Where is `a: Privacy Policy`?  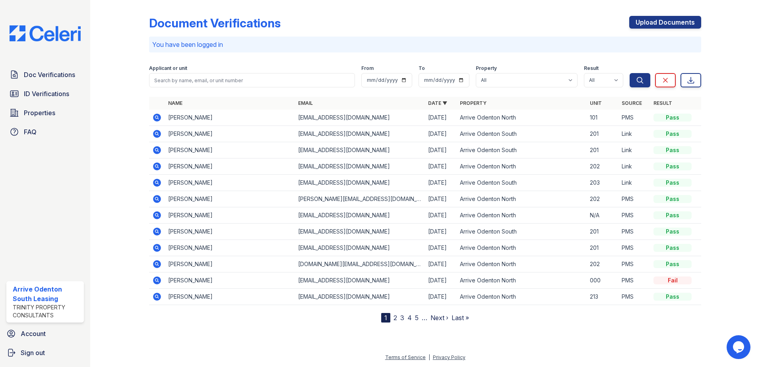 a: Privacy Policy is located at coordinates (449, 357).